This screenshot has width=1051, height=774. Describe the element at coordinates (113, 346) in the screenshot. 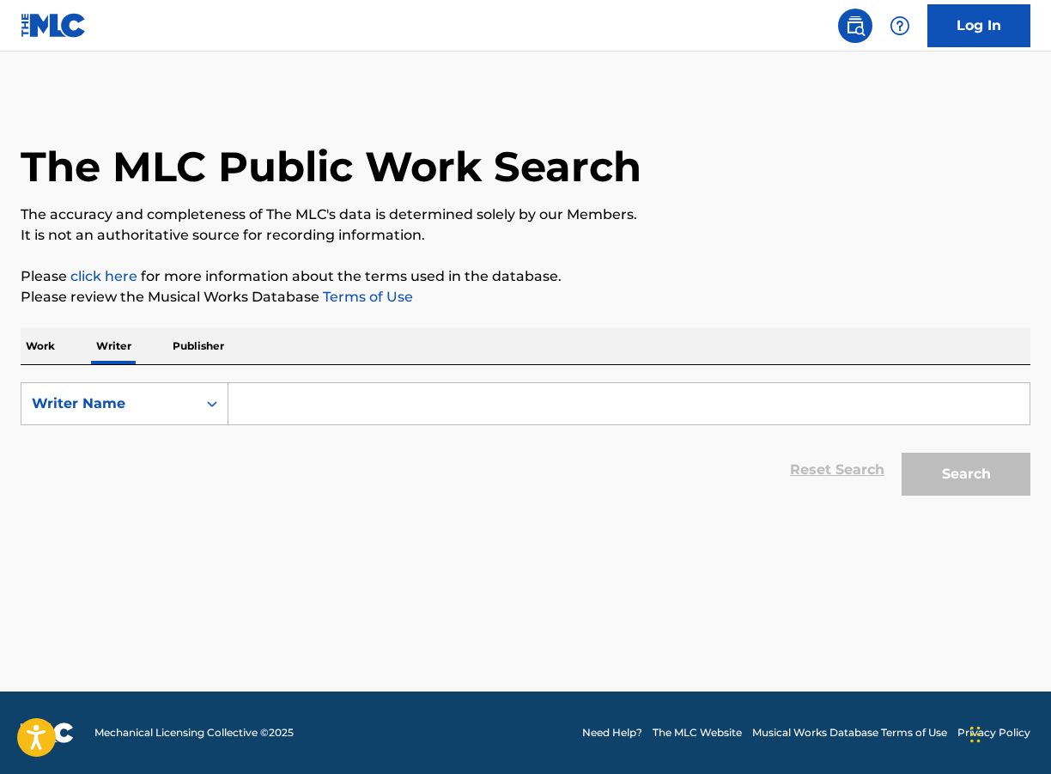

I see `p: Writer` at that location.